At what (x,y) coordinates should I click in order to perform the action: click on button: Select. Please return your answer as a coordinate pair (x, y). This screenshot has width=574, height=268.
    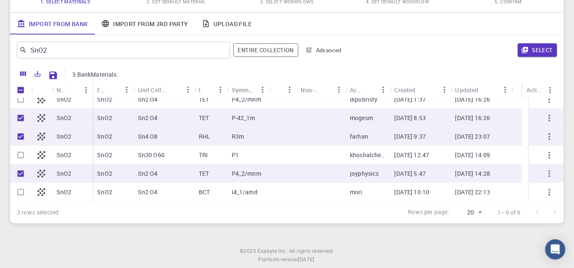
    Looking at the image, I should click on (537, 50).